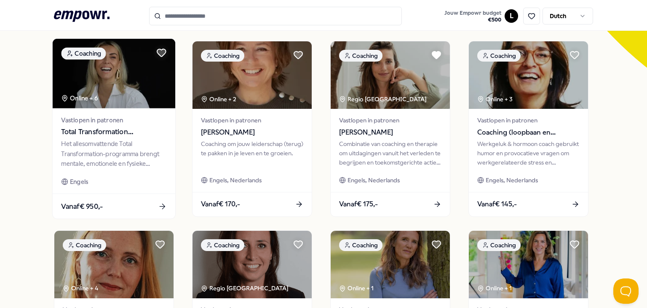 This screenshot has height=308, width=647. I want to click on button: L, so click(512, 16).